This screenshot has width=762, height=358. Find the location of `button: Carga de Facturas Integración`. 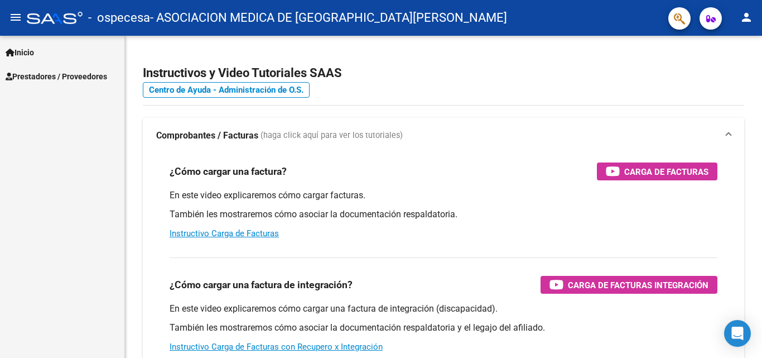

button: Carga de Facturas Integración is located at coordinates (629, 285).